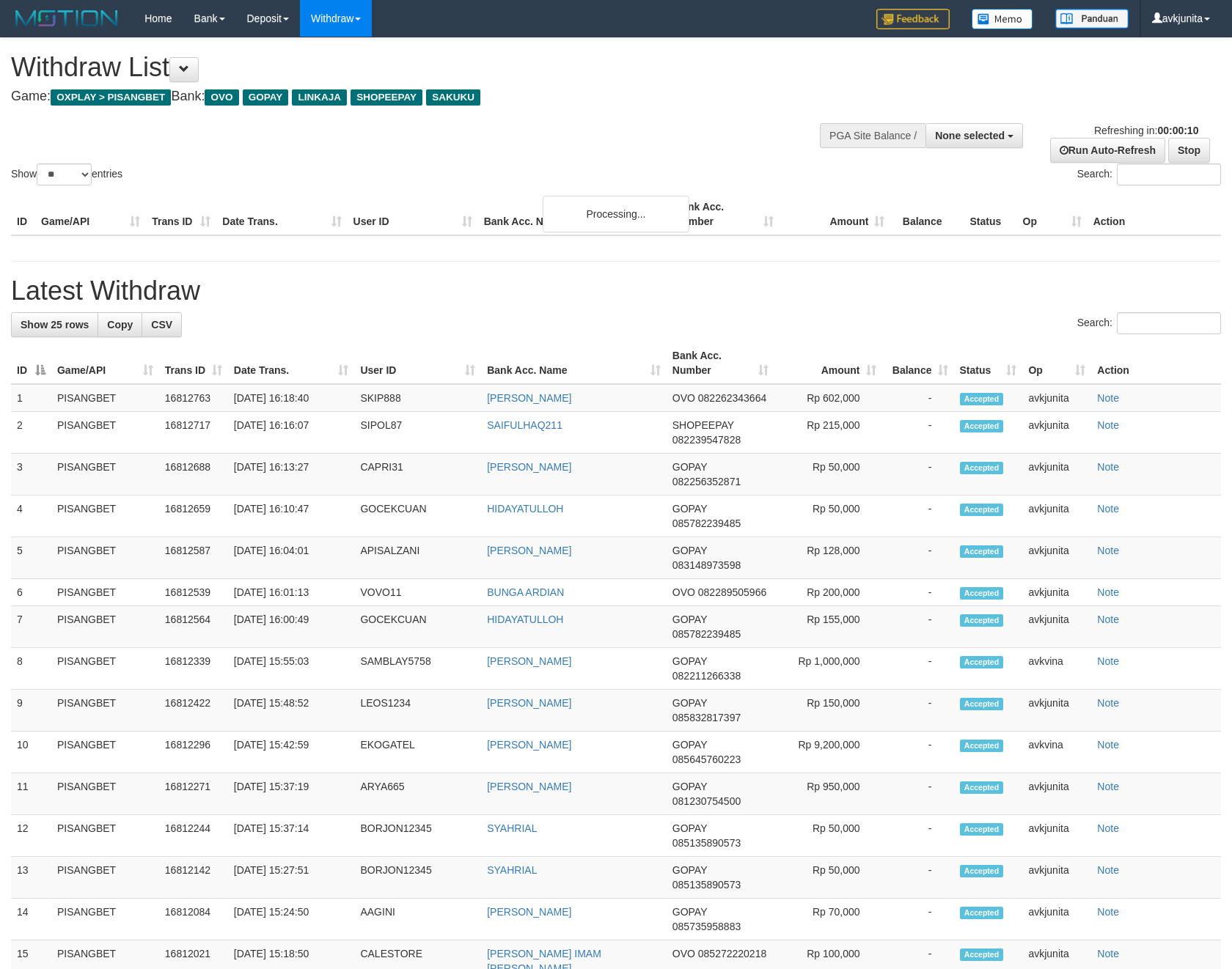  I want to click on td: 16812659, so click(194, 516).